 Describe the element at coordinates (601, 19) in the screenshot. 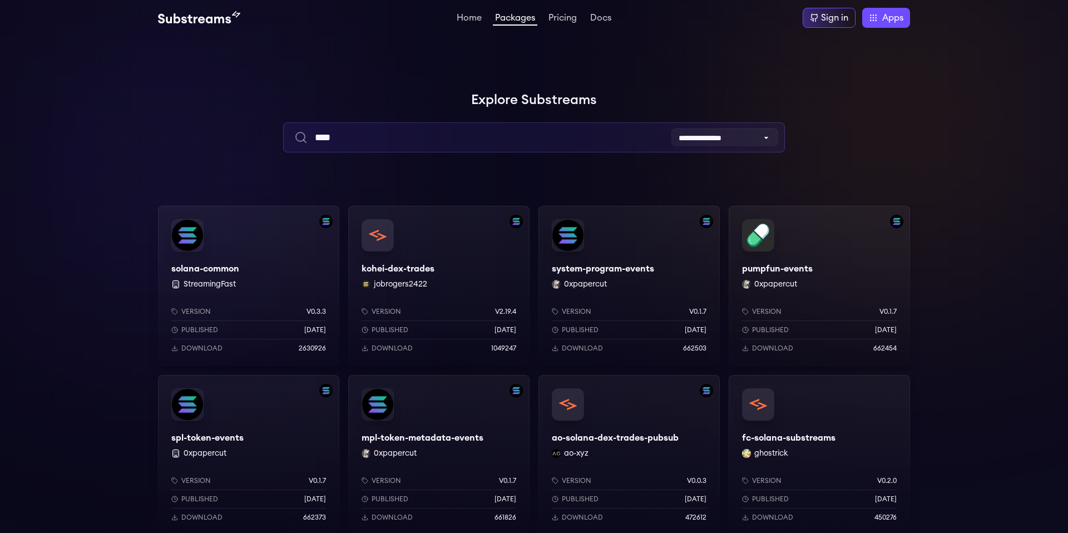

I see `a: Docs` at that location.